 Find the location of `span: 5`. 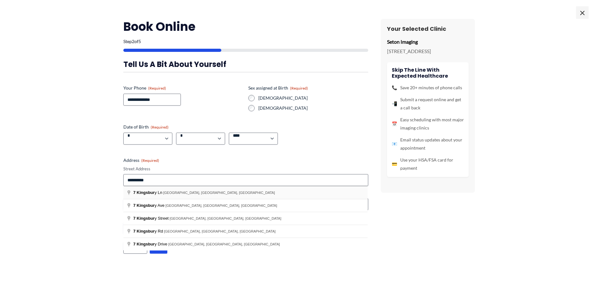

span: 5 is located at coordinates (140, 41).